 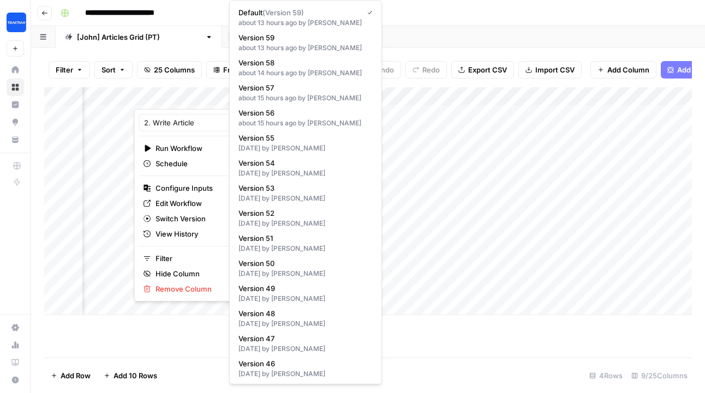 What do you see at coordinates (303, 314) in the screenshot?
I see `span: Version 48` at bounding box center [303, 314].